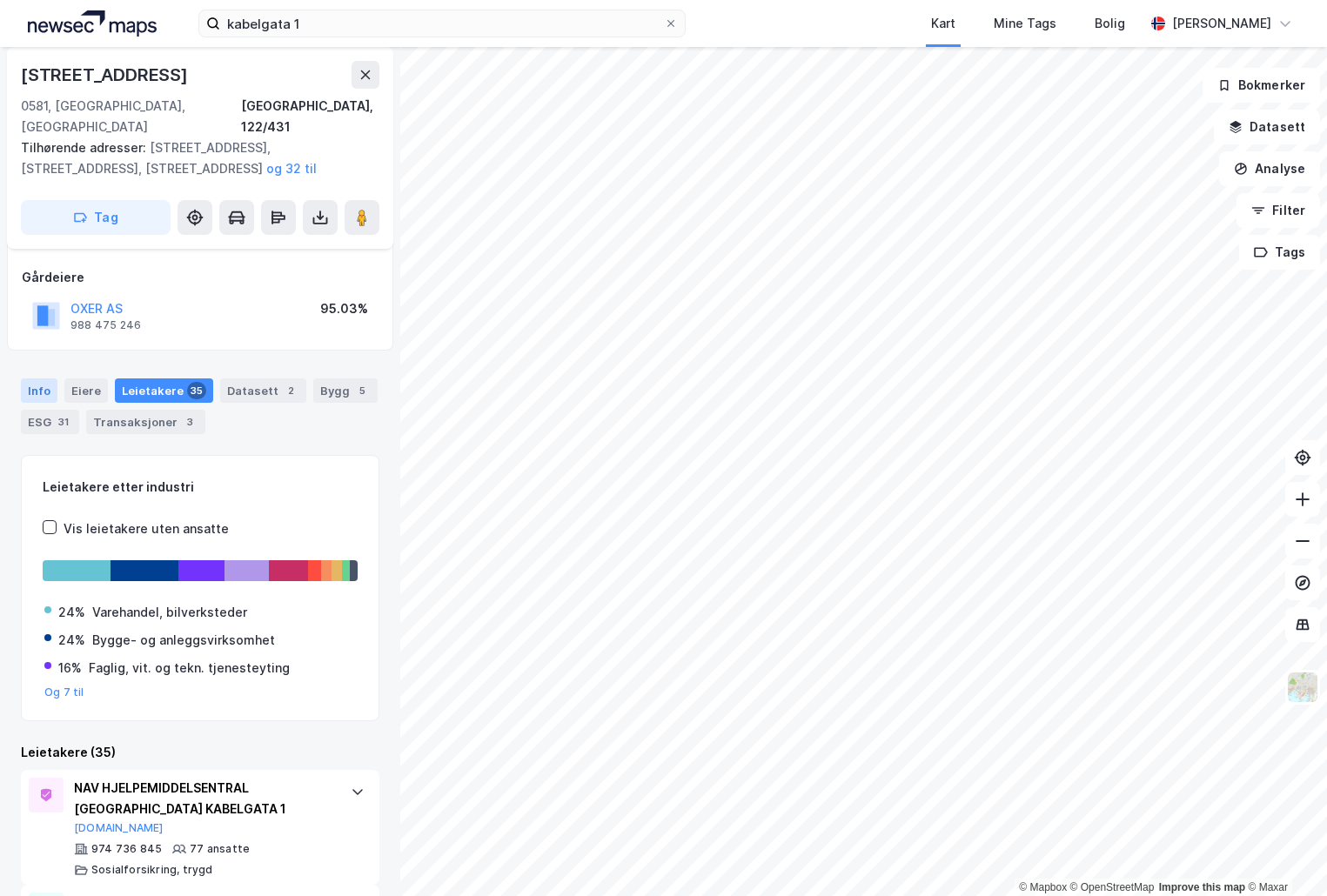 The image size is (1327, 896). What do you see at coordinates (291, 391) in the screenshot?
I see `div: 2` at bounding box center [291, 391].